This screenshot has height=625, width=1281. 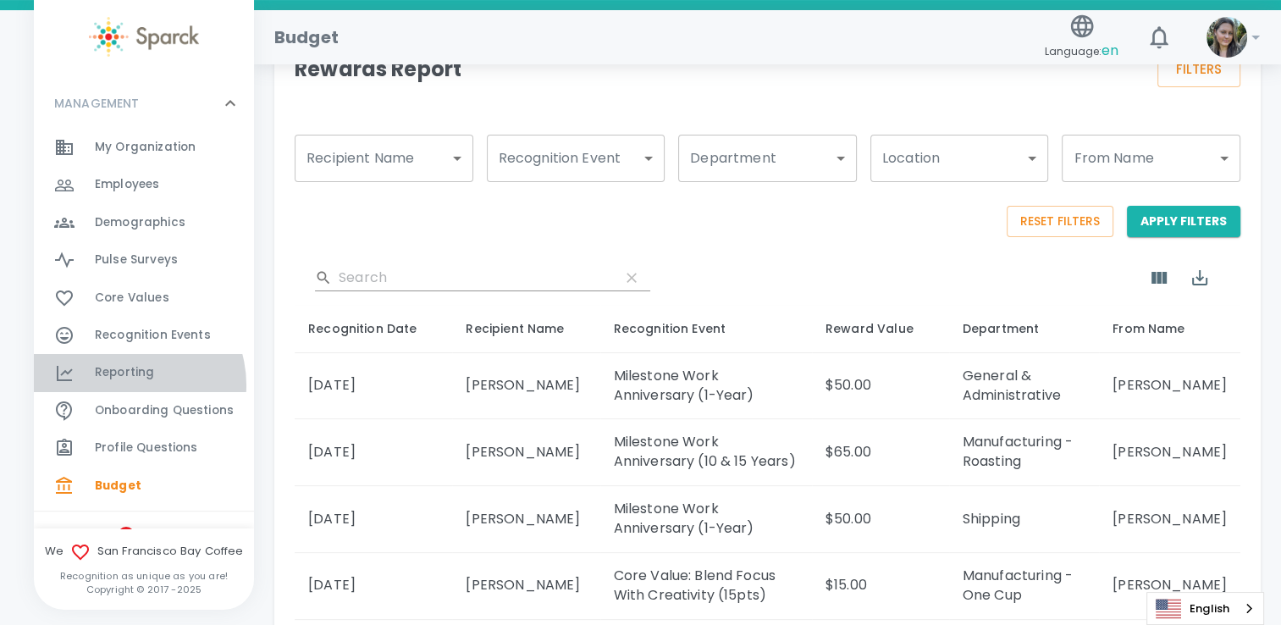 What do you see at coordinates (1081, 51) in the screenshot?
I see `span: Language:` at bounding box center [1081, 51].